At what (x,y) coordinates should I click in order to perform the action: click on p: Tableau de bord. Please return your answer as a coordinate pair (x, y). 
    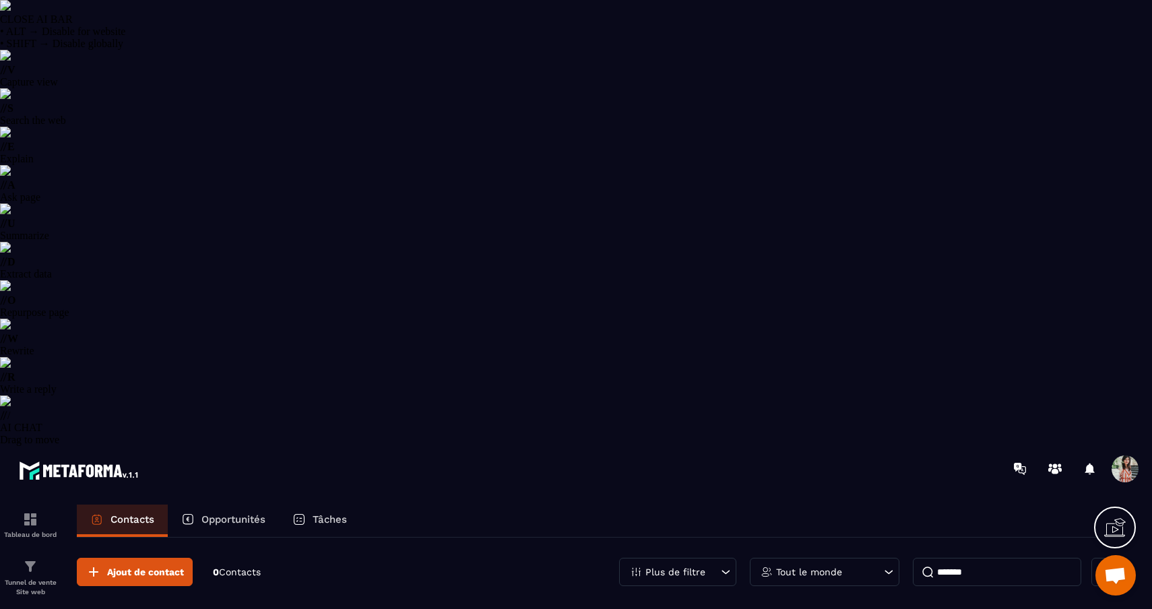
    Looking at the image, I should click on (30, 534).